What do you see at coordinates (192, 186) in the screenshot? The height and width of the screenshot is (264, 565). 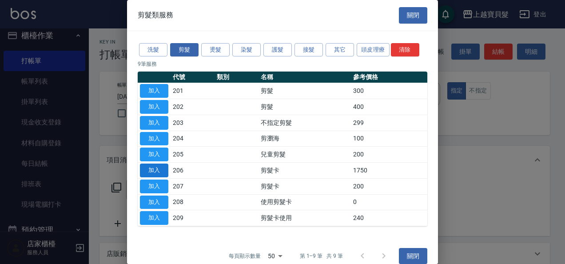 I see `td: 207` at bounding box center [192, 186].